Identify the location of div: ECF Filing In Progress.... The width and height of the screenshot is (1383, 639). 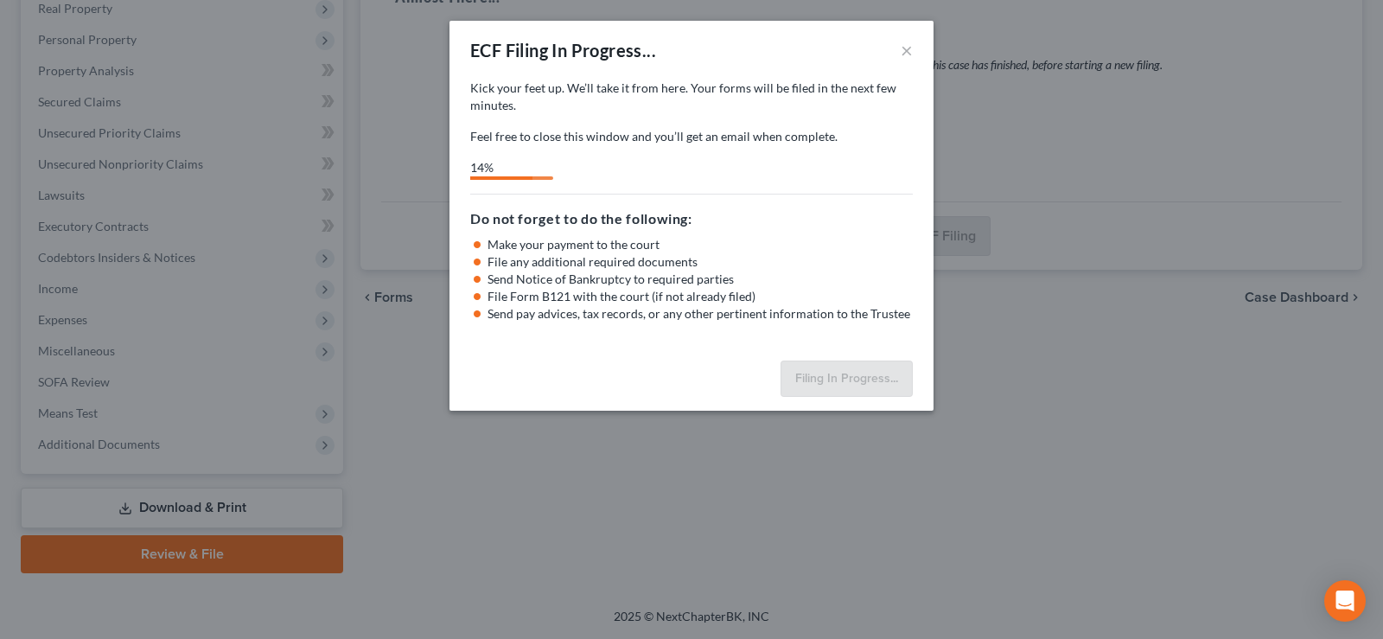
(563, 50).